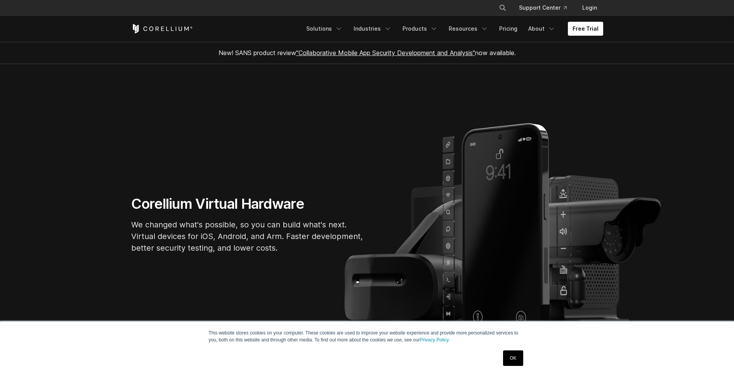  What do you see at coordinates (590, 8) in the screenshot?
I see `a: Login` at bounding box center [590, 8].